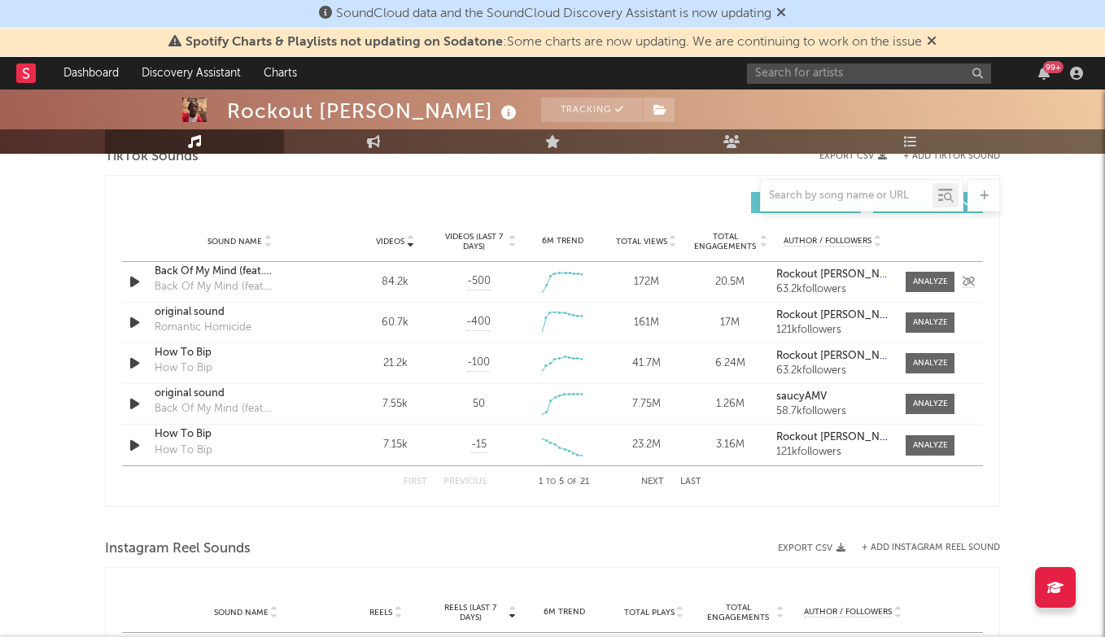 Image resolution: width=1105 pixels, height=637 pixels. Describe the element at coordinates (691, 482) in the screenshot. I see `button: Last` at that location.